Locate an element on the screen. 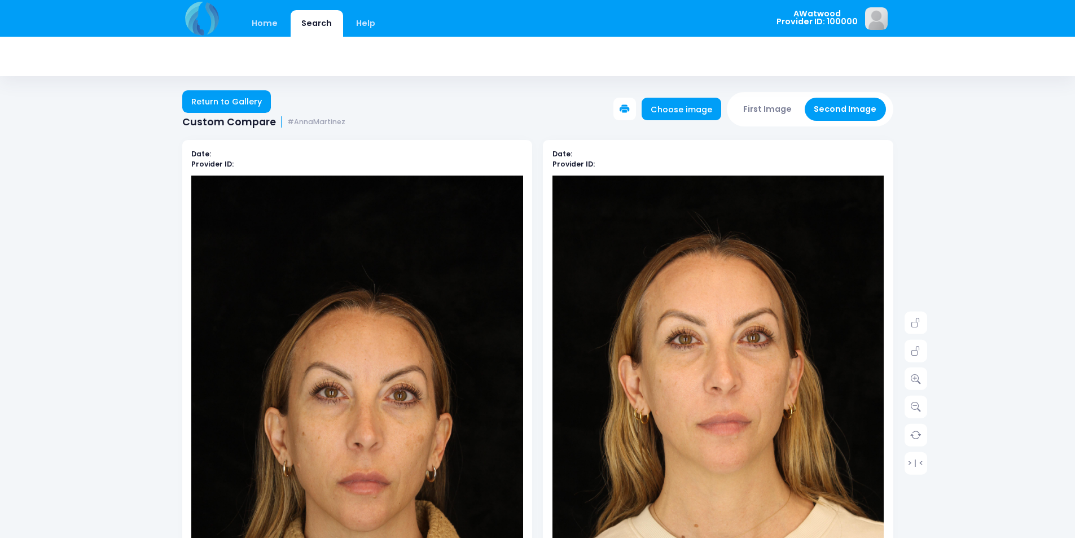 The width and height of the screenshot is (1075, 538). a: Search is located at coordinates (316, 23).